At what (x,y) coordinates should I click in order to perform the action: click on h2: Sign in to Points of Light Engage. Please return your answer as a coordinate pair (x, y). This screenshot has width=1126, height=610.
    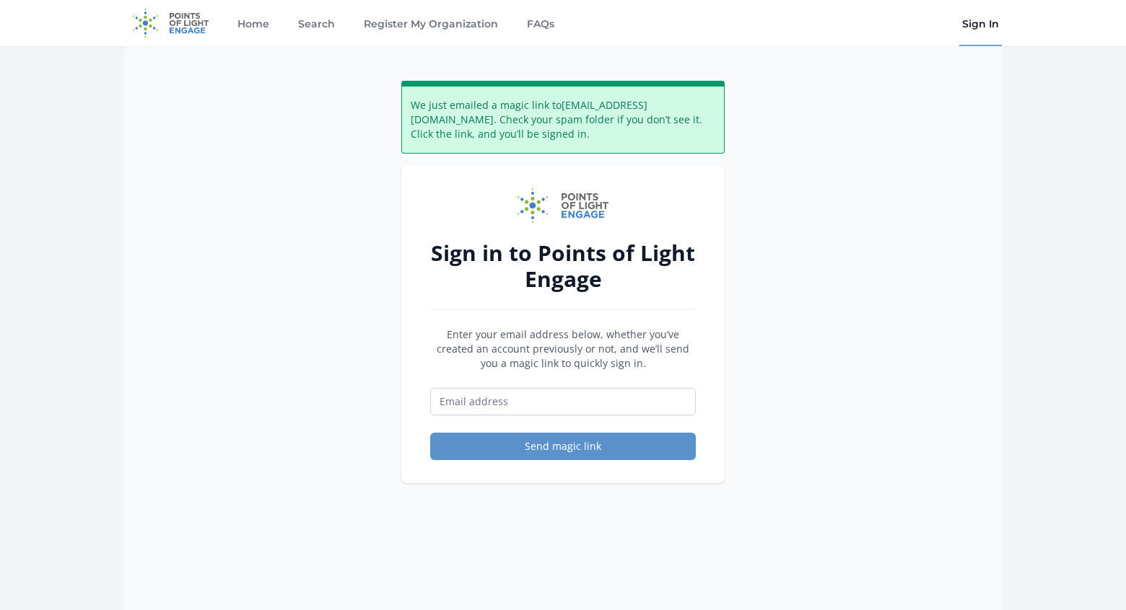
    Looking at the image, I should click on (563, 266).